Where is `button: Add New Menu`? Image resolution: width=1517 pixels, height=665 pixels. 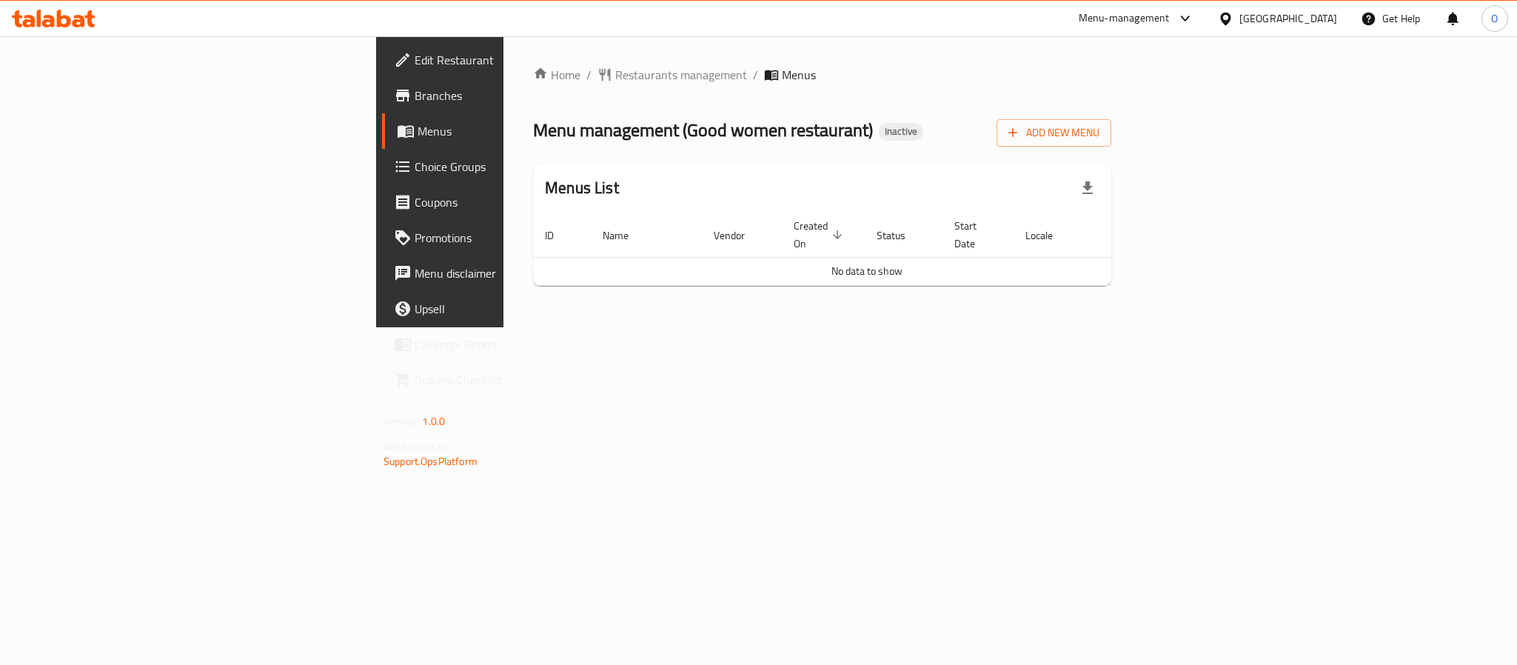 button: Add New Menu is located at coordinates (1053, 132).